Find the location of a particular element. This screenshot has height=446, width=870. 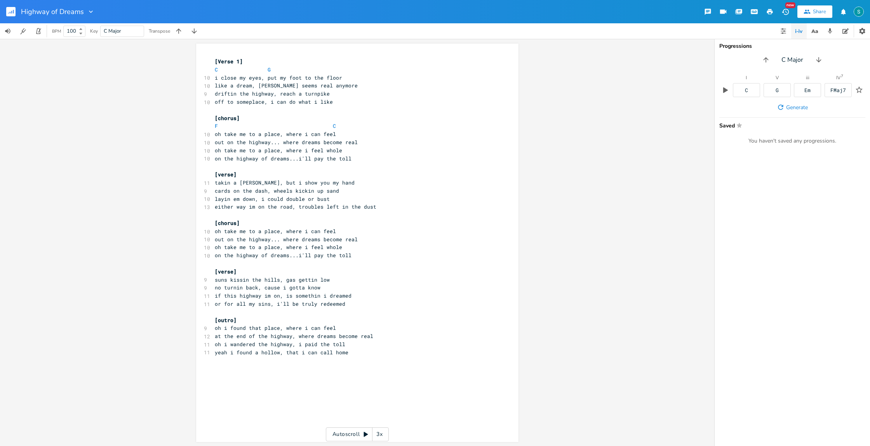

span: off to someplace, i can do what i like is located at coordinates (274, 102).